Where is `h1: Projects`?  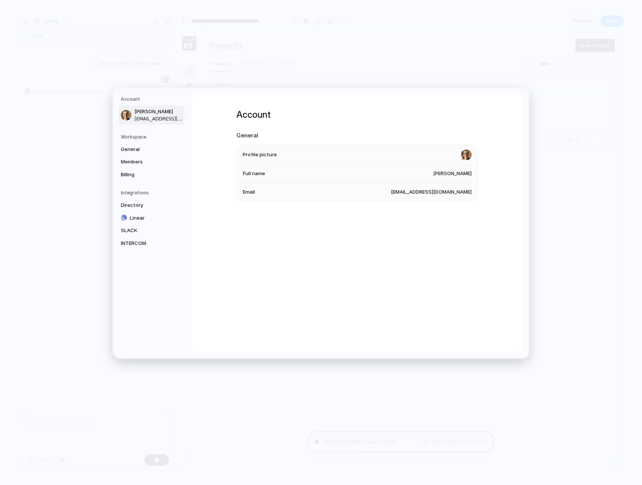
h1: Projects is located at coordinates (224, 16).